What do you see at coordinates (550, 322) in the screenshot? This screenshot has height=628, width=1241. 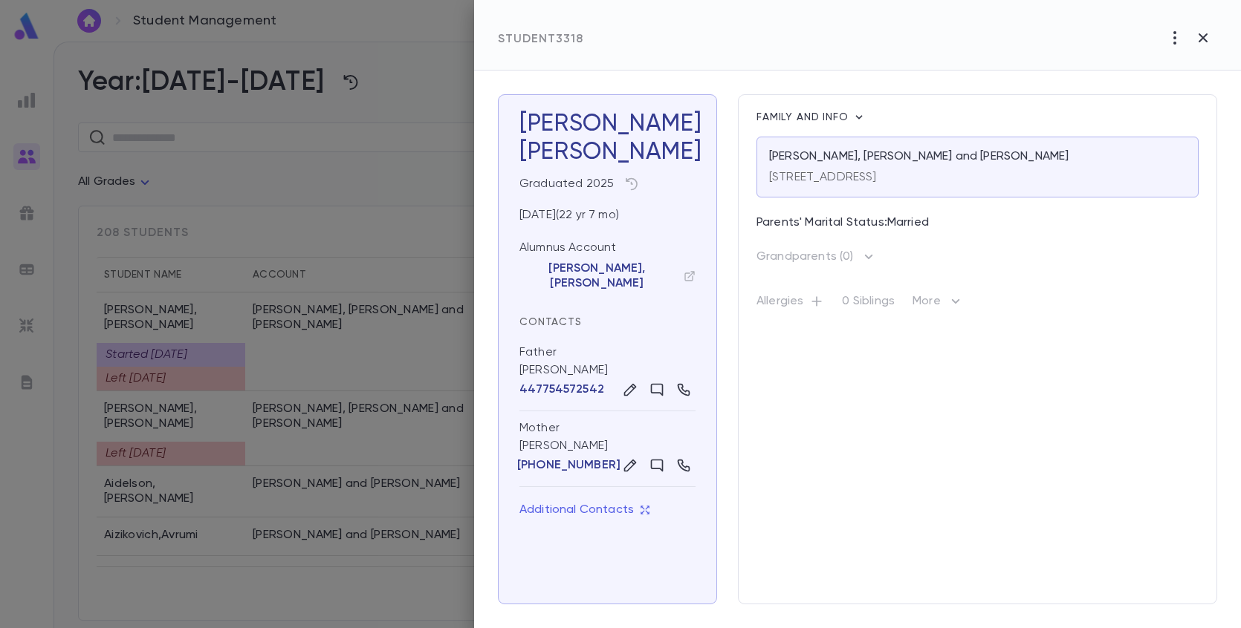 I see `span: Contacts` at bounding box center [550, 322].